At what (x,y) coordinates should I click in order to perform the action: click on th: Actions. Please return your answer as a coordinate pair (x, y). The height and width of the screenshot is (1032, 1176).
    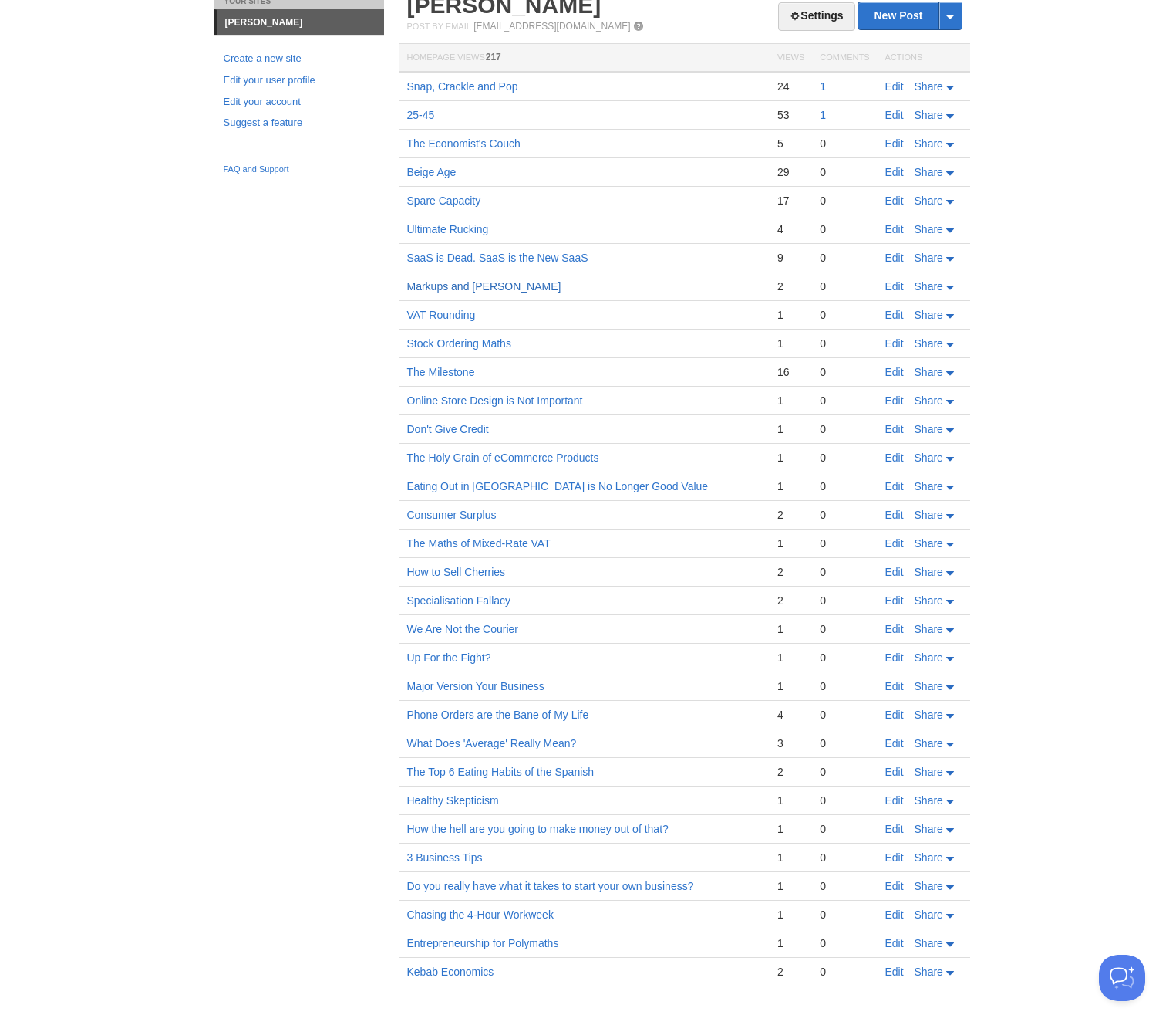
    Looking at the image, I should click on (924, 58).